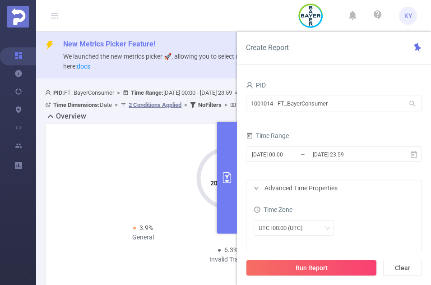 This screenshot has height=285, width=431. Describe the element at coordinates (348, 154) in the screenshot. I see `input: End date` at that location.